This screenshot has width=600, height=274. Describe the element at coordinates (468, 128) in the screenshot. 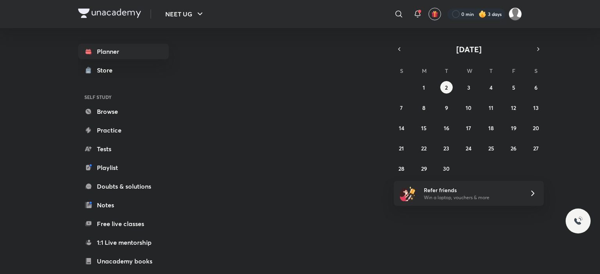

I see `button: September 17, 2025` at that location.